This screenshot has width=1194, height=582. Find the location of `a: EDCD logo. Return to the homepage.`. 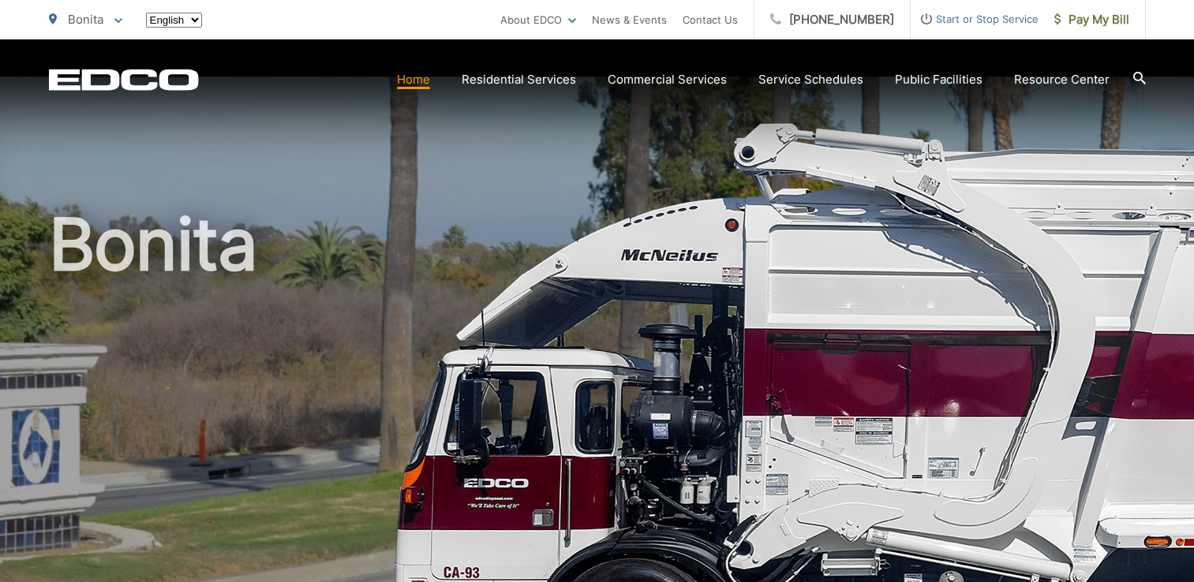

a: EDCD logo. Return to the homepage. is located at coordinates (124, 80).